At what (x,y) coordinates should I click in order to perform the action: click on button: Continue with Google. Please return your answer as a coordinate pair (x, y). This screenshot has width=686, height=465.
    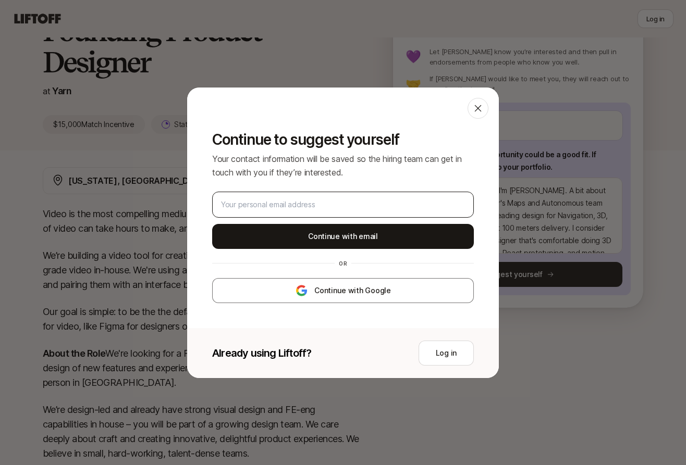
    Looking at the image, I should click on (343, 291).